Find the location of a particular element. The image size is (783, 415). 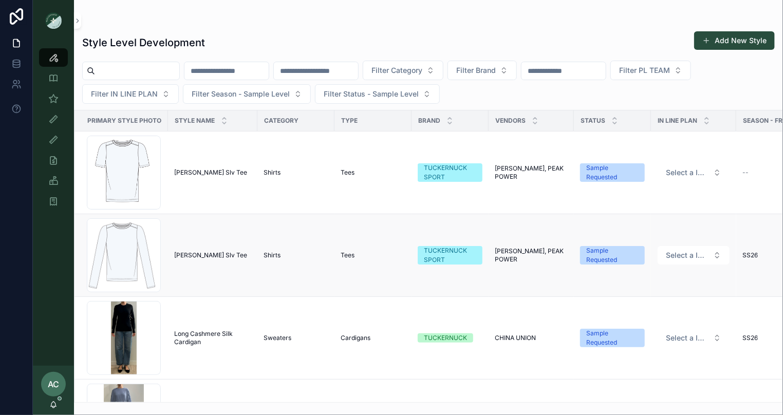

span: Brand is located at coordinates (429, 121).